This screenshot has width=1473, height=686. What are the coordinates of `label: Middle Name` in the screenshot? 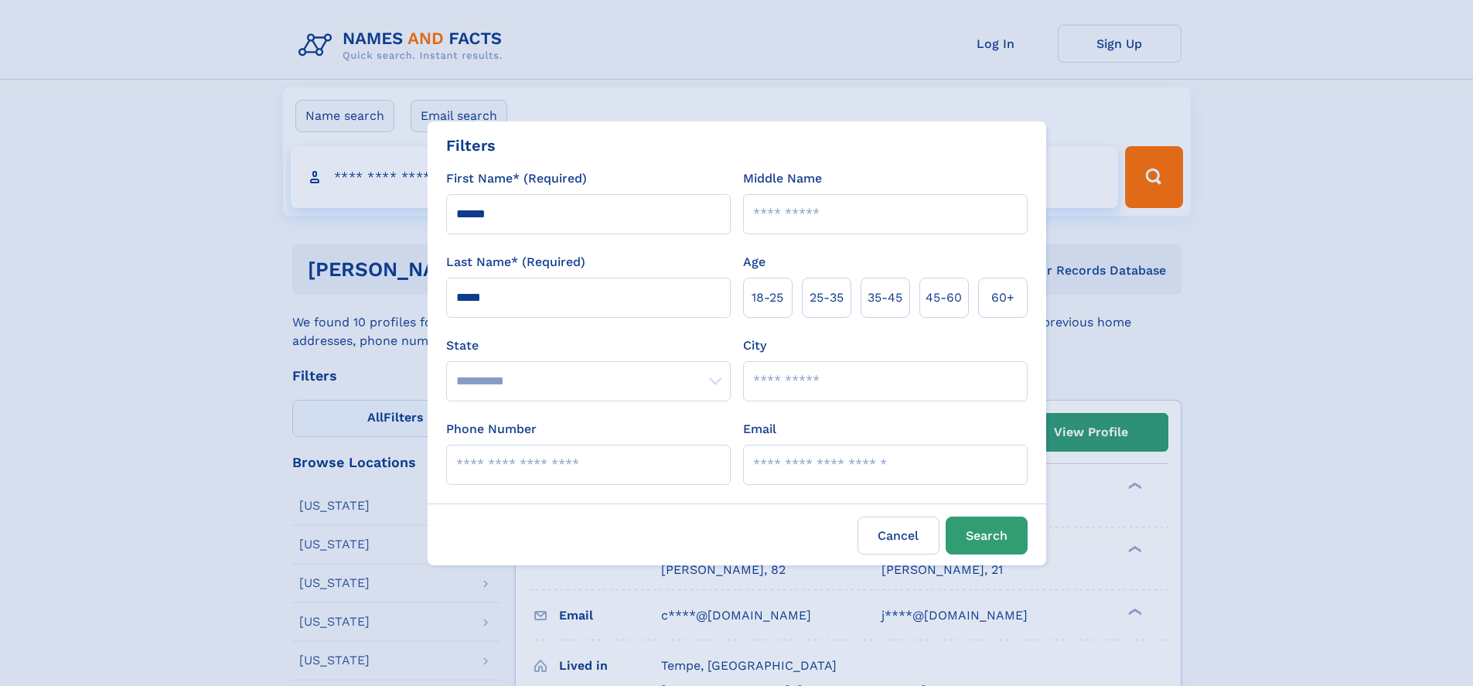 It's located at (783, 179).